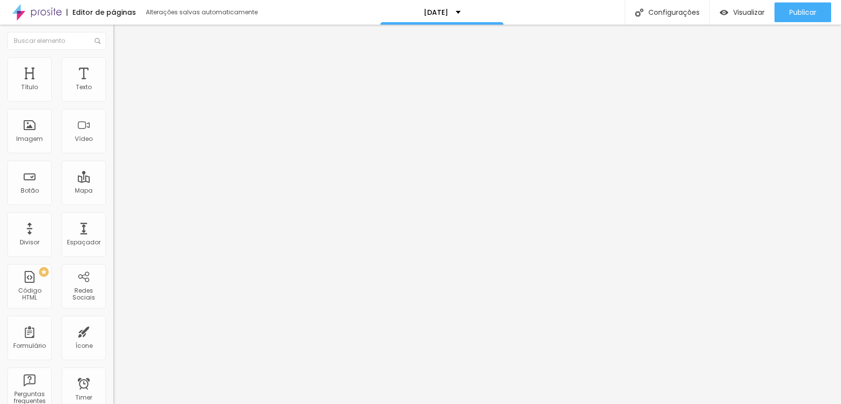 The width and height of the screenshot is (841, 404). Describe the element at coordinates (30, 242) in the screenshot. I see `div: Divisor` at that location.